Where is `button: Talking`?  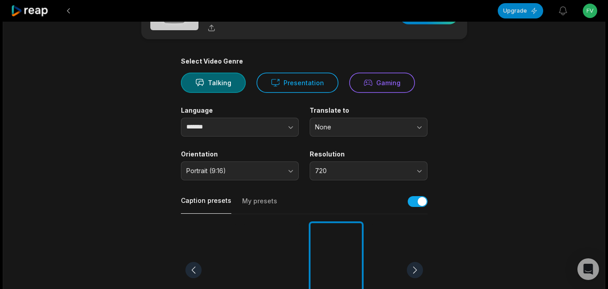 button: Talking is located at coordinates (213, 82).